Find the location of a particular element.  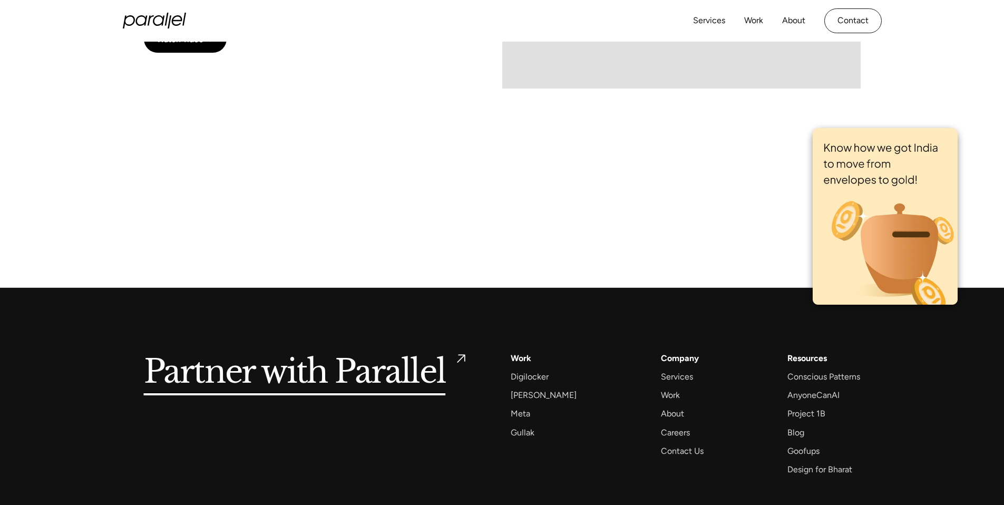

div: Resources is located at coordinates (807, 358).